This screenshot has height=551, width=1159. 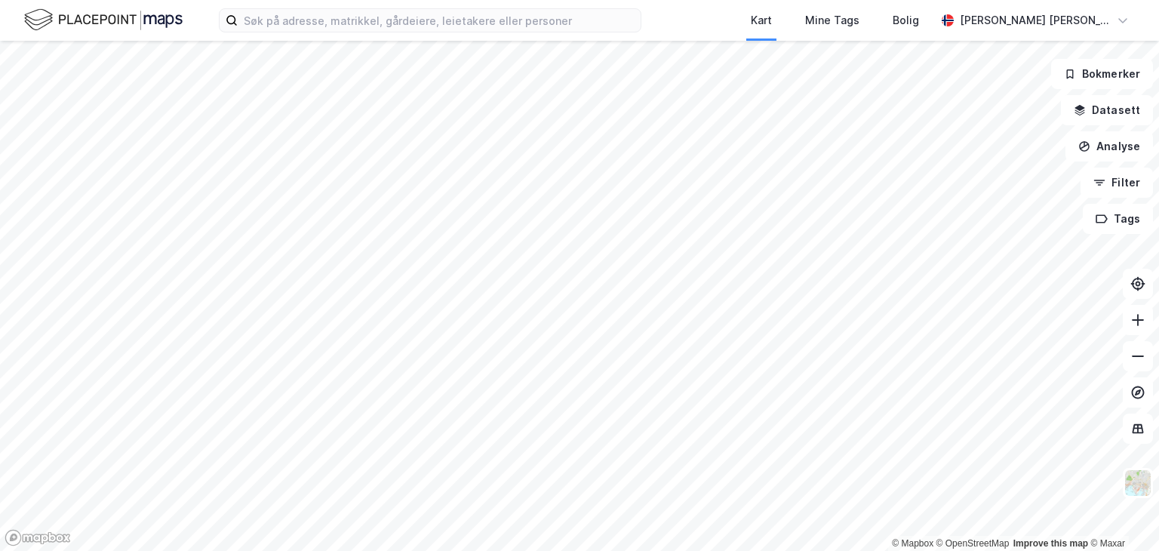 What do you see at coordinates (1107, 110) in the screenshot?
I see `button: Datasett` at bounding box center [1107, 110].